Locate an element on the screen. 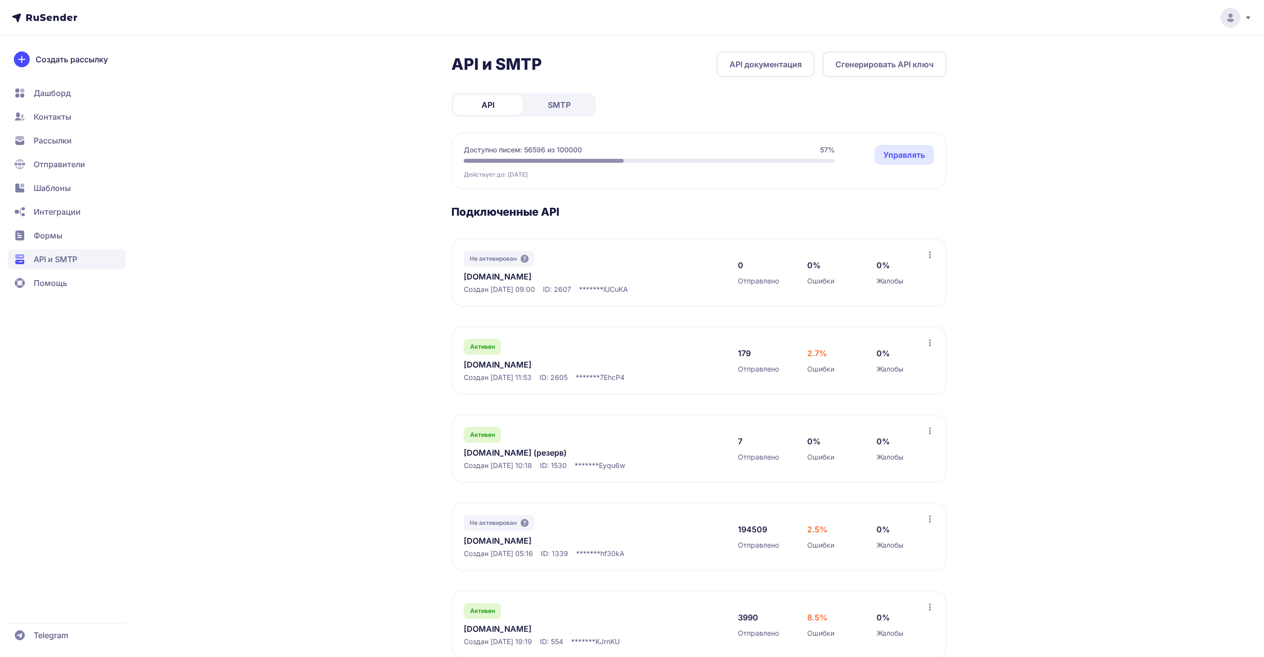 The width and height of the screenshot is (1264, 657). span: Помощь is located at coordinates (50, 283).